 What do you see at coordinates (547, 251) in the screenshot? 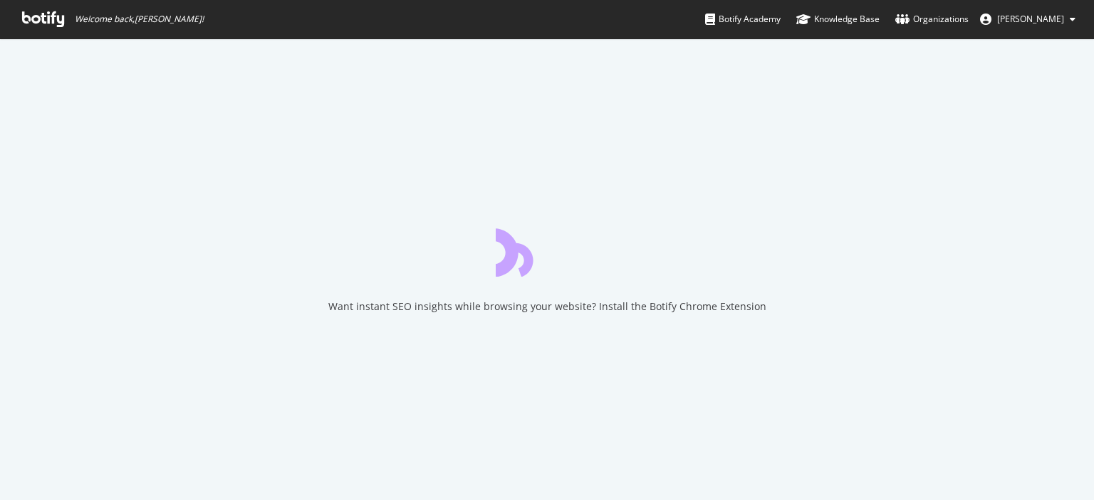
I see `div: animation` at bounding box center [547, 251].